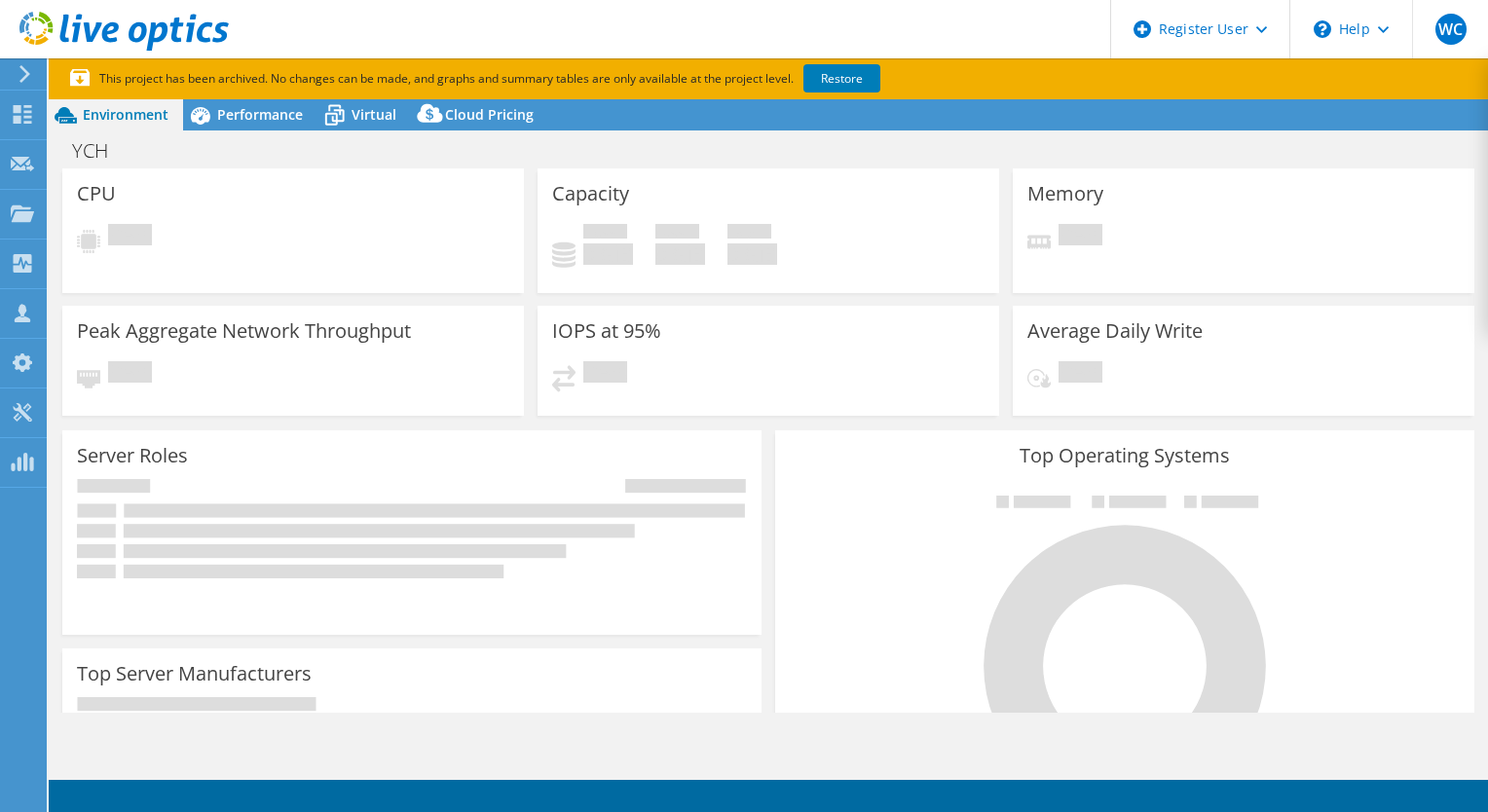  Describe the element at coordinates (547, 79) in the screenshot. I see `p: This project has been archived. No changes can be made, and graphs and summary tables are only av...` at that location.